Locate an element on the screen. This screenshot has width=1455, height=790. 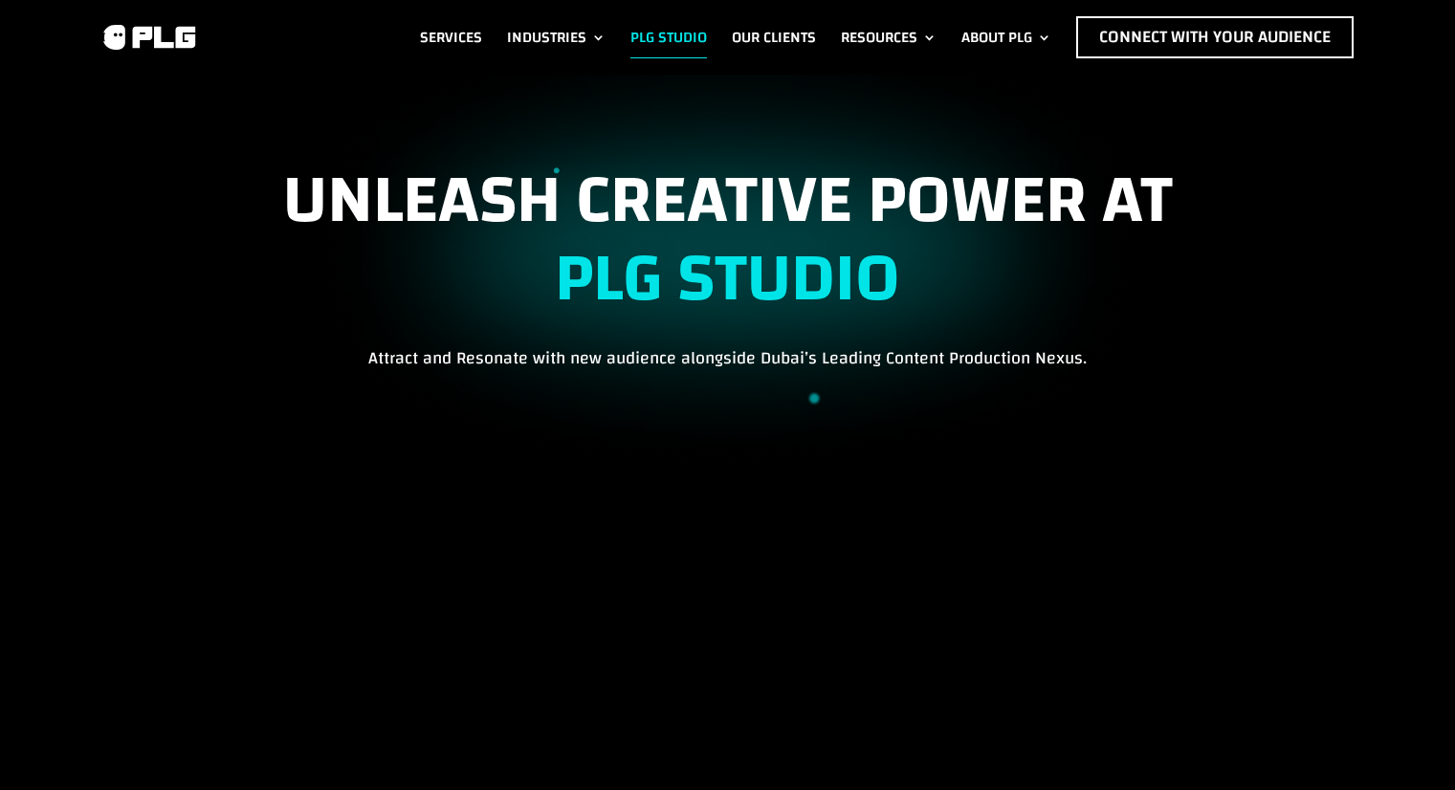
a: PLG Studio is located at coordinates (669, 37).